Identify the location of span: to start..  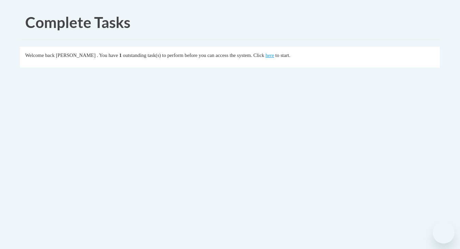
(283, 55).